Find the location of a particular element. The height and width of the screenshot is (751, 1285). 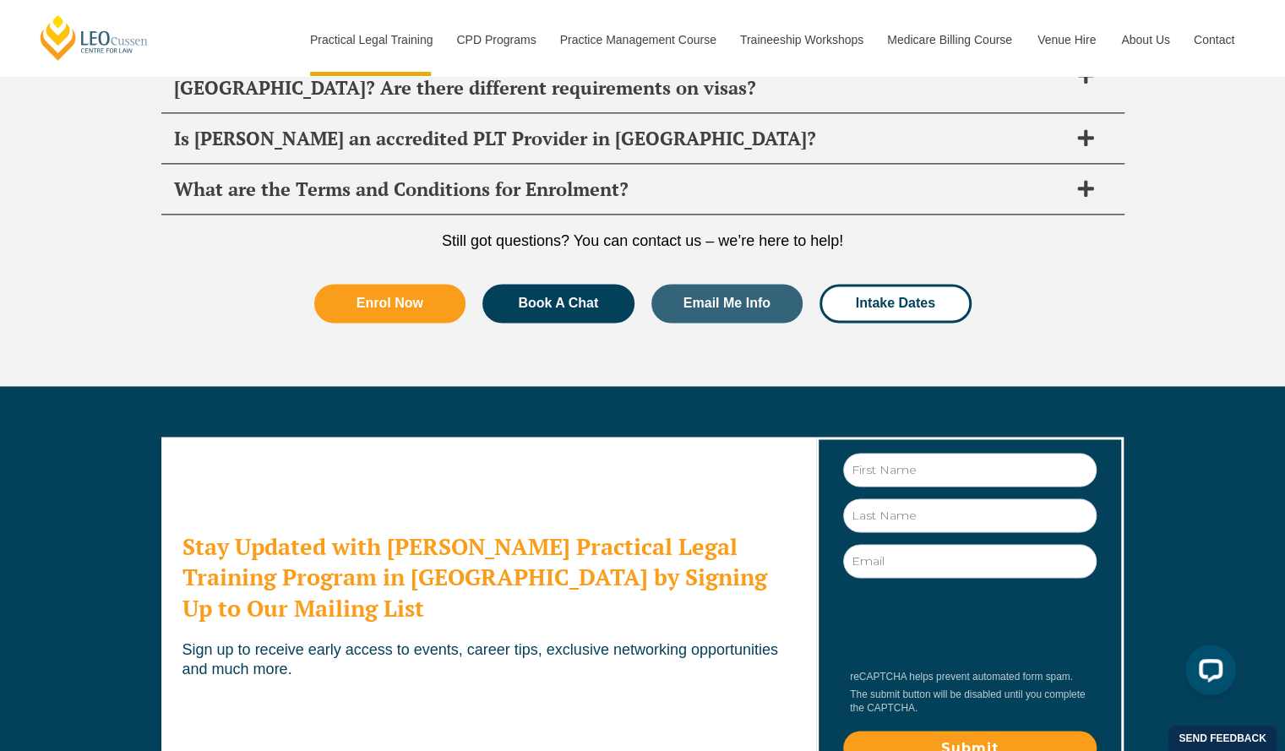

p: Still got questions? You can contact us – we’re here to help! is located at coordinates (643, 241).